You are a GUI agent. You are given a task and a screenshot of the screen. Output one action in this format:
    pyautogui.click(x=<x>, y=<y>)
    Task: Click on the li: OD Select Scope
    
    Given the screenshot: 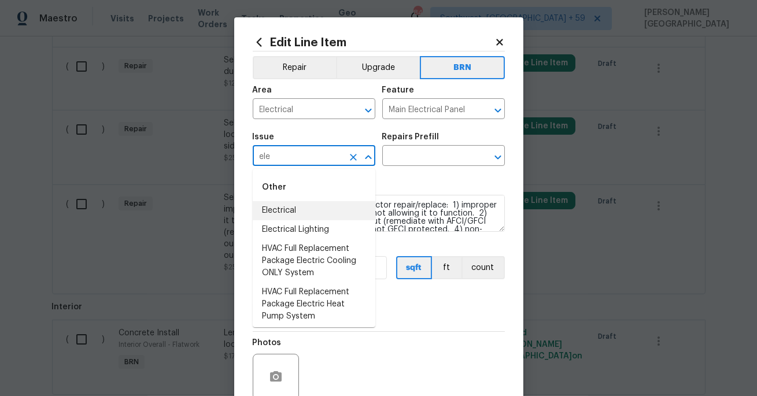 What is the action you would take?
    pyautogui.click(x=314, y=335)
    